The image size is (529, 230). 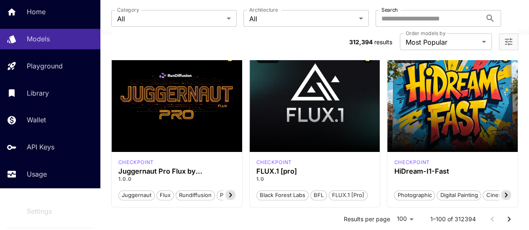 What do you see at coordinates (136, 195) in the screenshot?
I see `button: juggernaut` at bounding box center [136, 195].